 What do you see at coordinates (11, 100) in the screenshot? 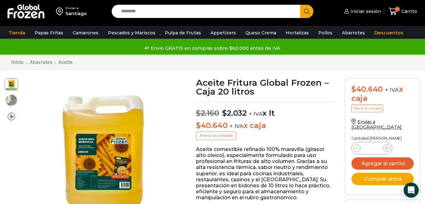
I see `span: aceite para freir` at bounding box center [11, 100].